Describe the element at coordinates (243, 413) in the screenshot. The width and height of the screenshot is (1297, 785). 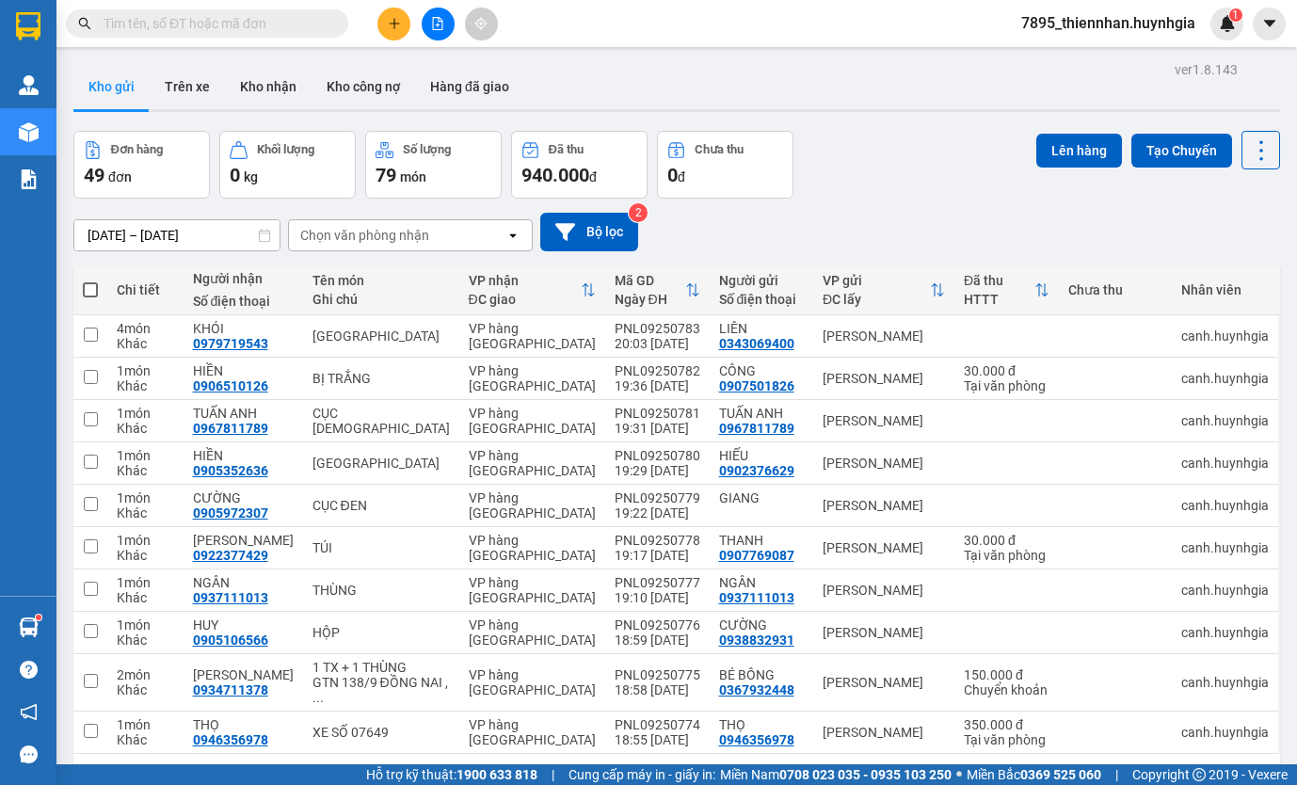
I see `div: TUẤN ANH` at that location.